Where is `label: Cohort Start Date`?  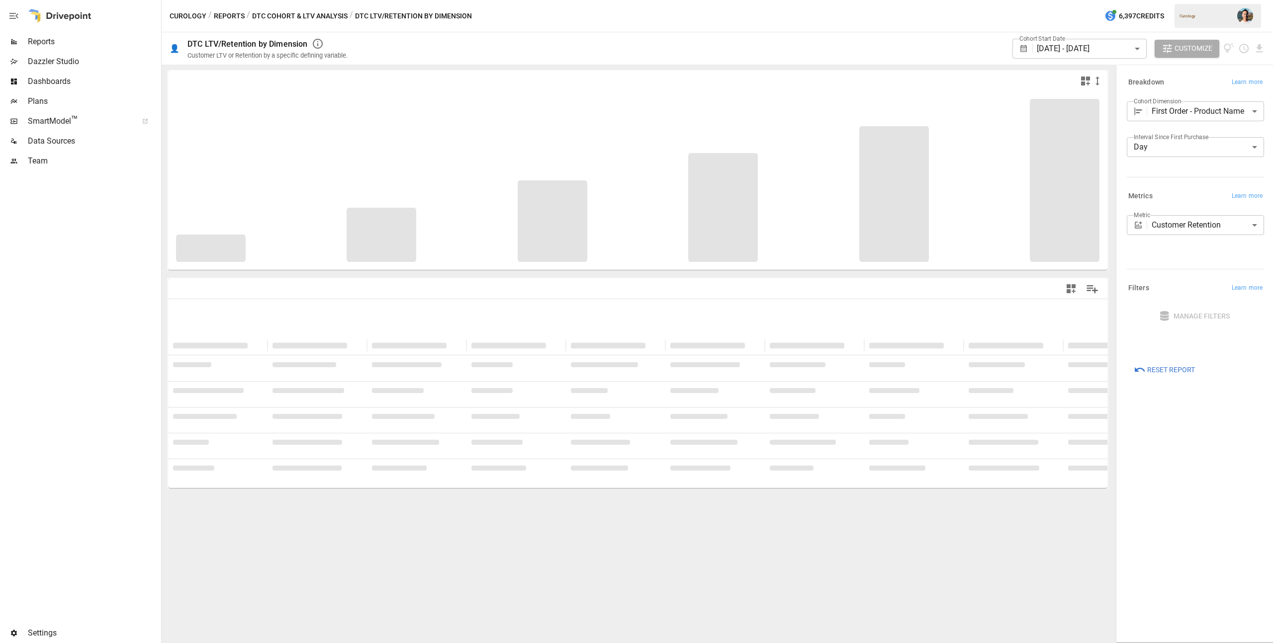 label: Cohort Start Date is located at coordinates (1042, 38).